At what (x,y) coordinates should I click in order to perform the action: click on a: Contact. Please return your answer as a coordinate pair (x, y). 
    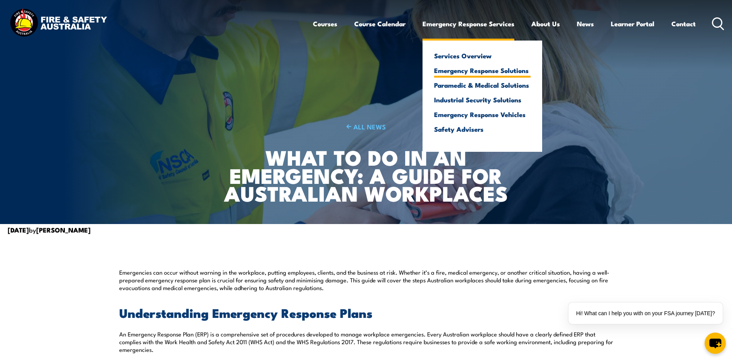
    Looking at the image, I should click on (683, 24).